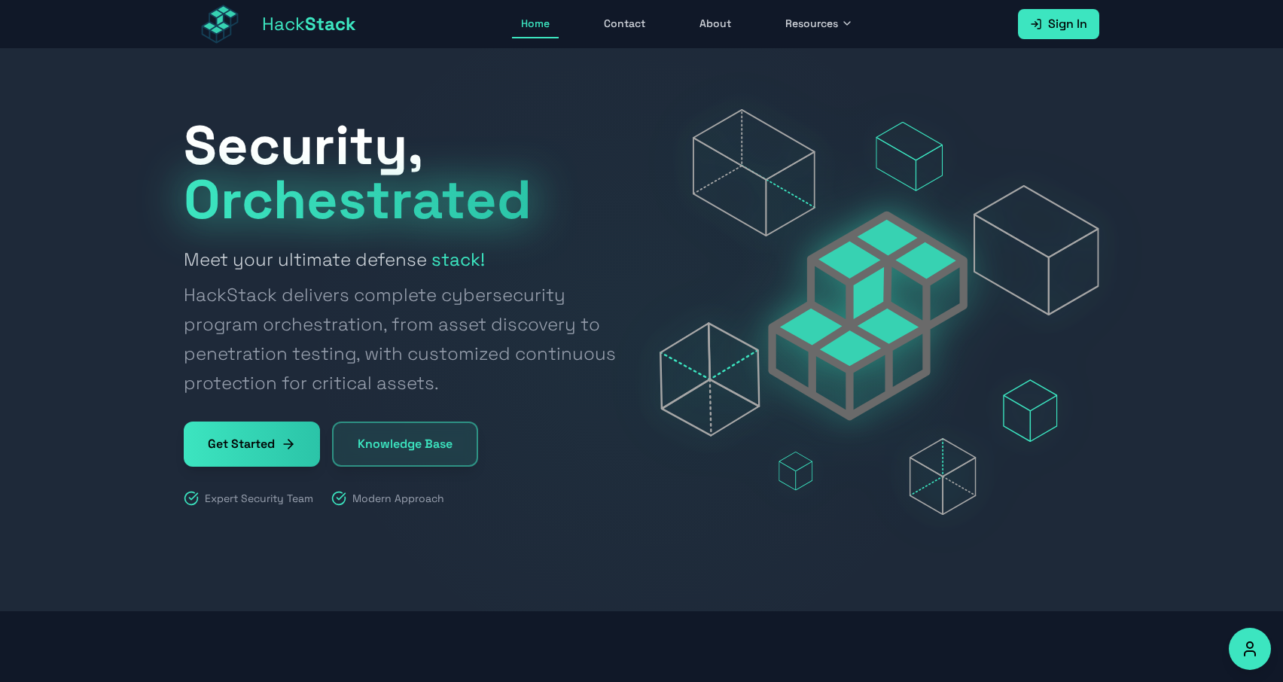 This screenshot has width=1283, height=682. Describe the element at coordinates (309, 24) in the screenshot. I see `span: Hack` at that location.